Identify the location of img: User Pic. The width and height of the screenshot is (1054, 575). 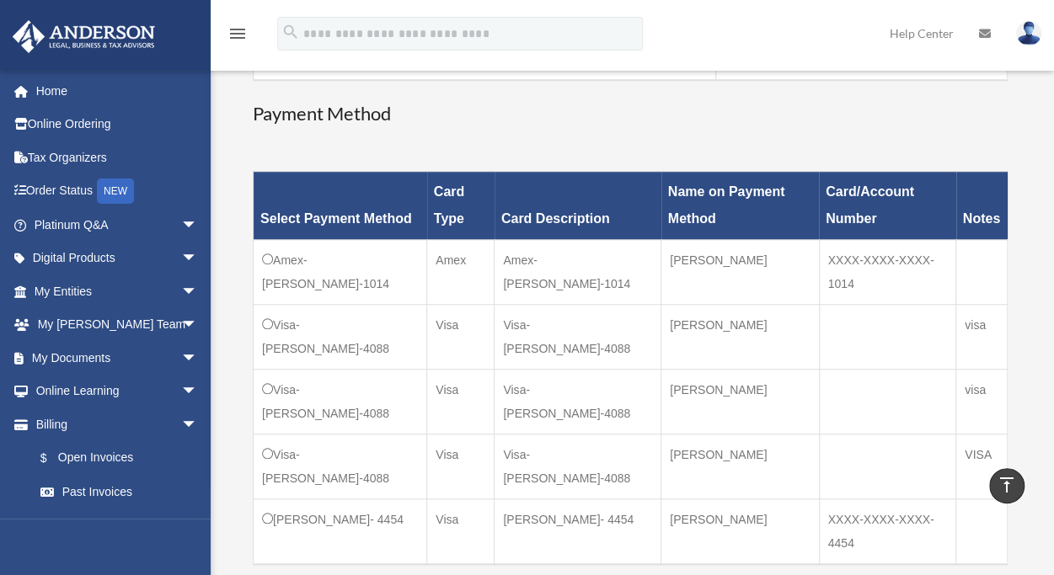
(1028, 33).